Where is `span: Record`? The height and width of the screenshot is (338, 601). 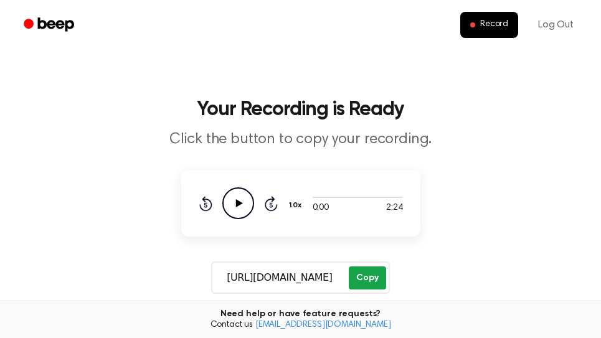
span: Record is located at coordinates (494, 25).